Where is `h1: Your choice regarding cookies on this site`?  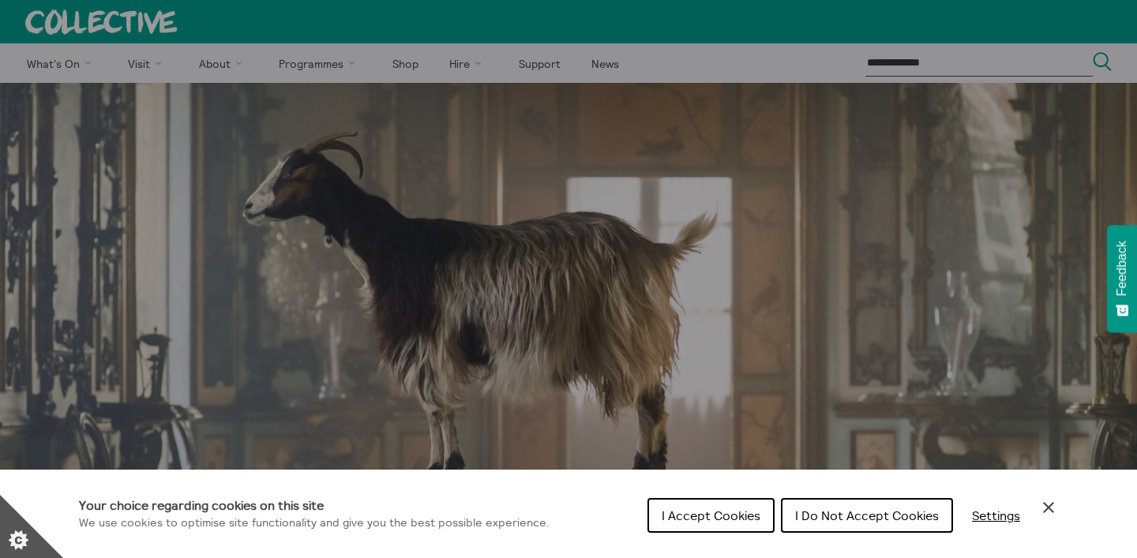
h1: Your choice regarding cookies on this site is located at coordinates (314, 505).